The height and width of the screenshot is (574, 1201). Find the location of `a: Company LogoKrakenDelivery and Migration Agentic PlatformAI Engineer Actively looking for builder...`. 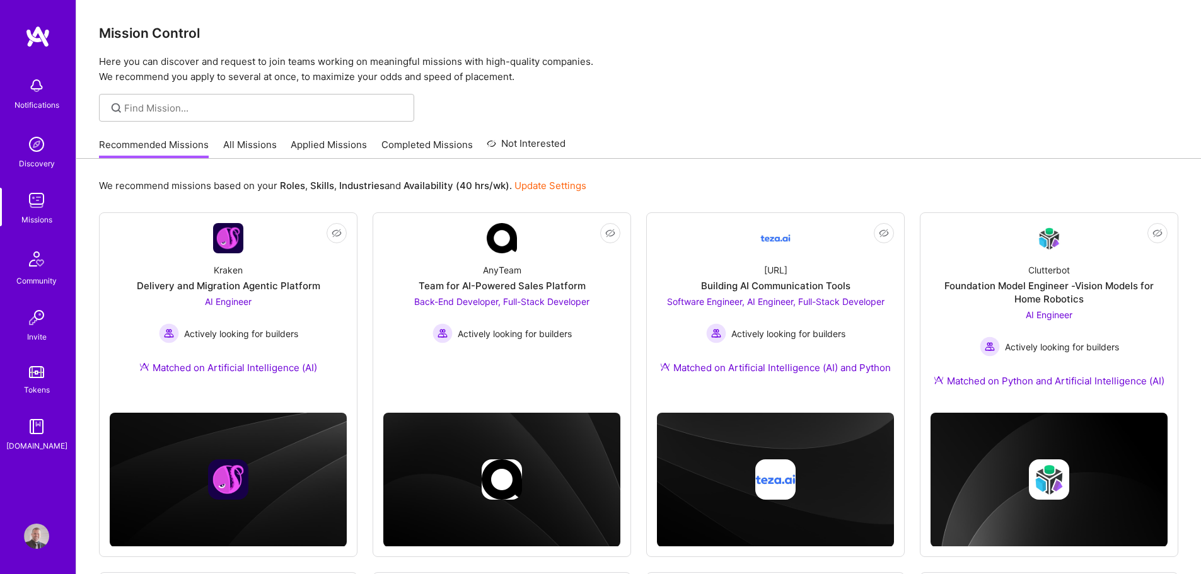

a: Company LogoKrakenDelivery and Migration Agentic PlatformAI Engineer Actively looking for builder... is located at coordinates (228, 306).